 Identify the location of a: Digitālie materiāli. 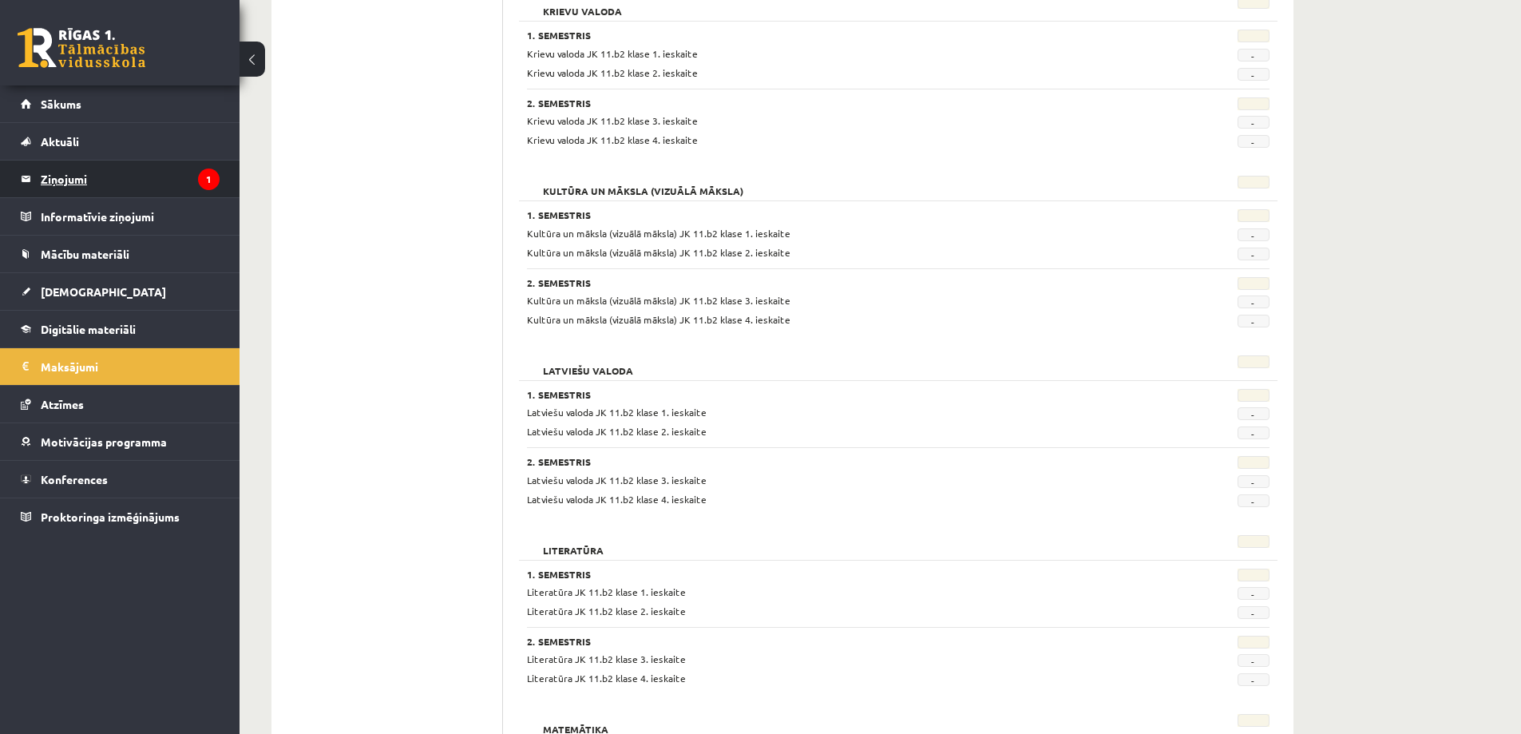
(120, 329).